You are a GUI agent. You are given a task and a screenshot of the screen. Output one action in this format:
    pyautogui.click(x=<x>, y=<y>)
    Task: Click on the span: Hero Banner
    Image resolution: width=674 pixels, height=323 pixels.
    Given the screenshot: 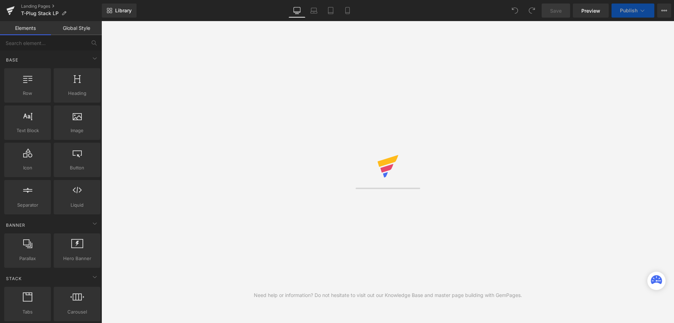 What is the action you would take?
    pyautogui.click(x=77, y=258)
    